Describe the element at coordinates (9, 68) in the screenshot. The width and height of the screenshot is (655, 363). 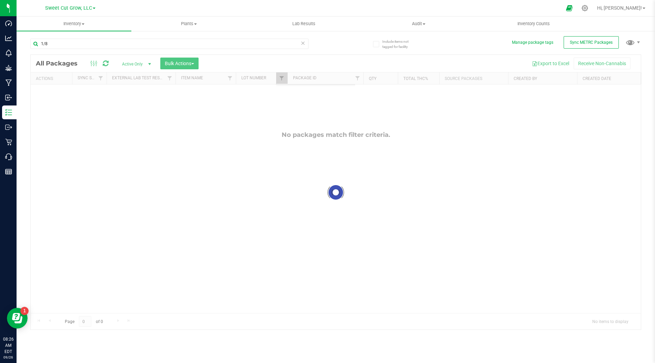
I see `inline-svg: Grow` at that location.